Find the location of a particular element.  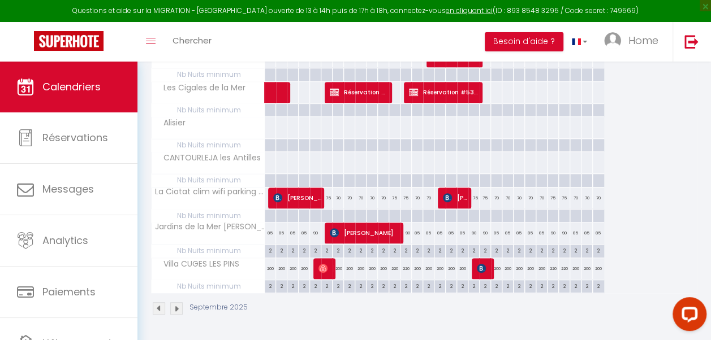

img: Super Booking is located at coordinates (68, 41).